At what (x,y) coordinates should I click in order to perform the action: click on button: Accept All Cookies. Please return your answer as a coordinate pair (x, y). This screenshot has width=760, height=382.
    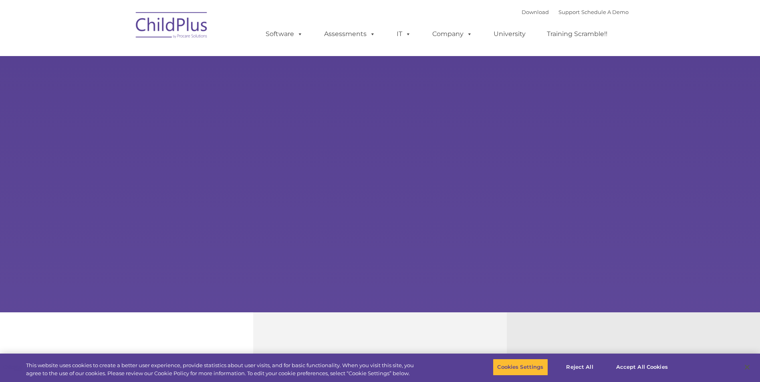
    Looking at the image, I should click on (642, 368).